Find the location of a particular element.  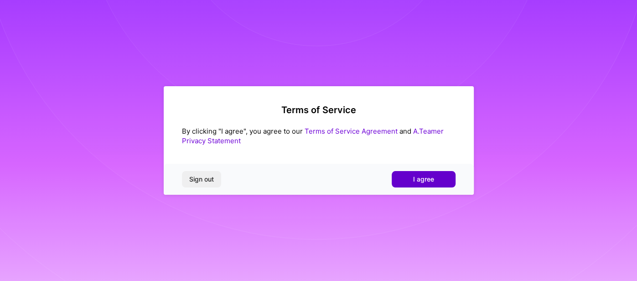

button: Sign out is located at coordinates (201, 179).